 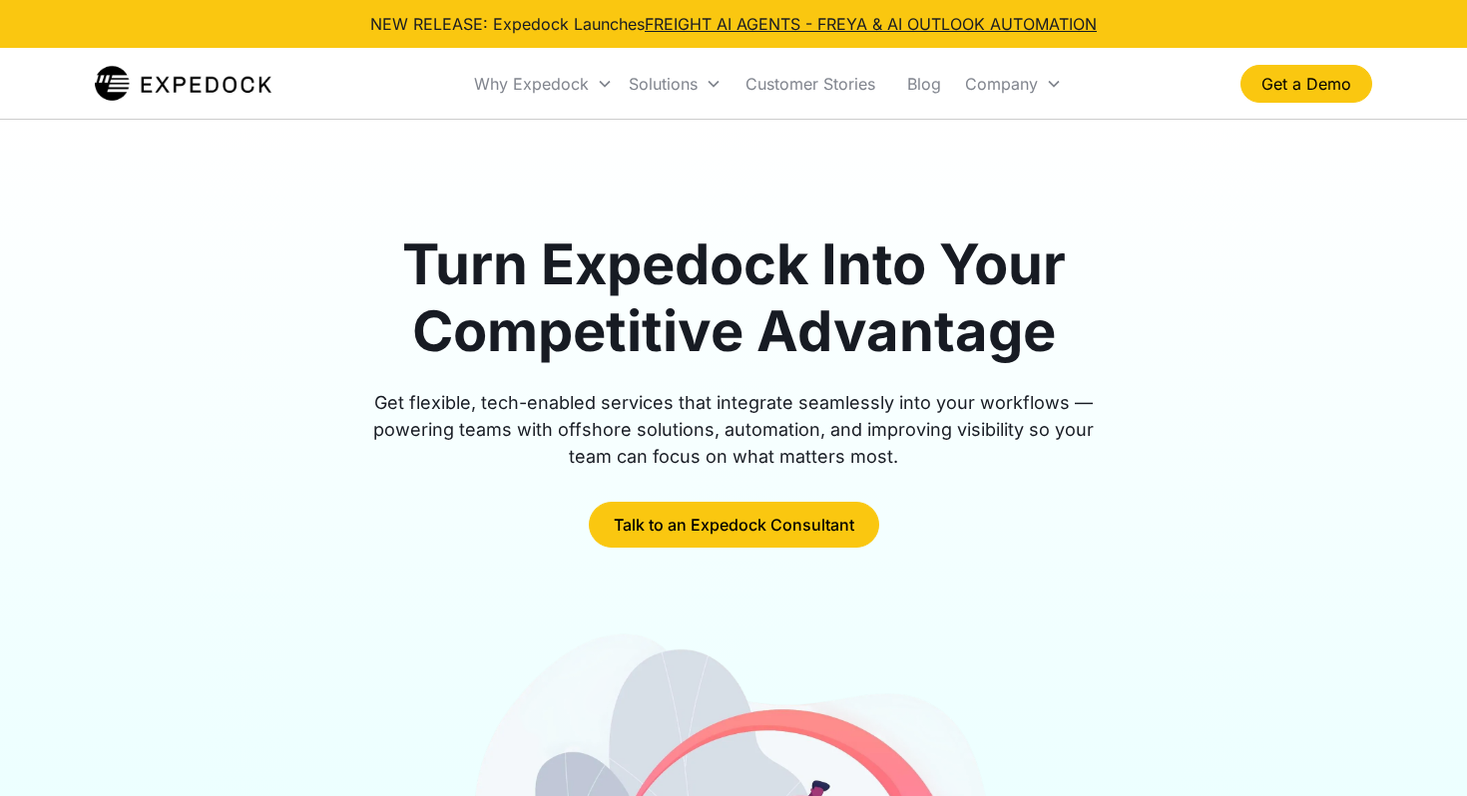 What do you see at coordinates (810, 84) in the screenshot?
I see `a: Customer Stories` at bounding box center [810, 84].